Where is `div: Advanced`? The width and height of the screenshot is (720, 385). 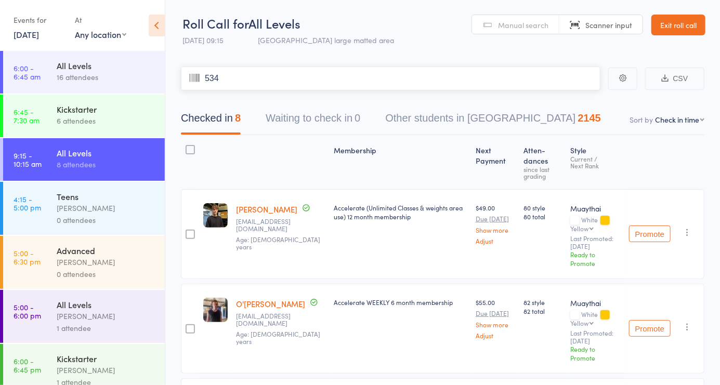
div: Advanced is located at coordinates (106, 251).